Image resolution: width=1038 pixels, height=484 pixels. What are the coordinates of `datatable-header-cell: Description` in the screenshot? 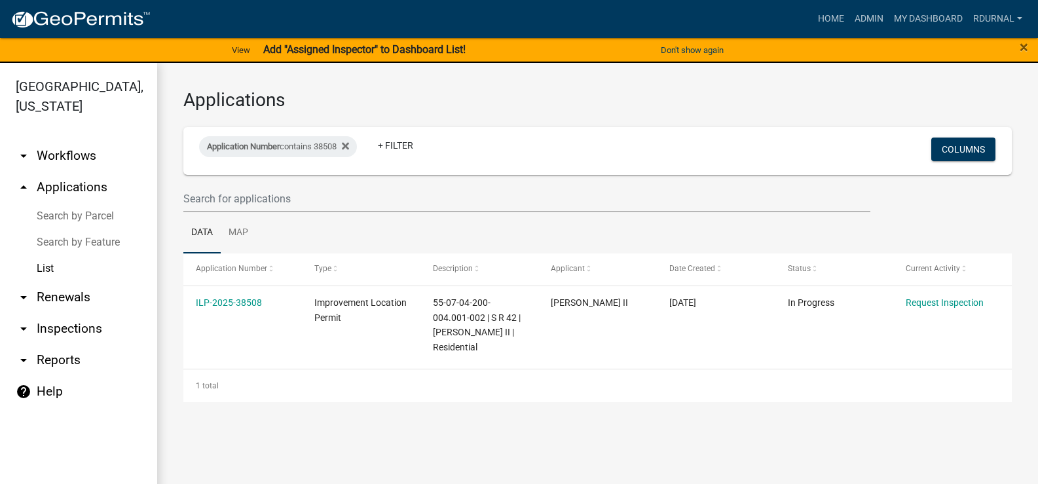 It's located at (479, 269).